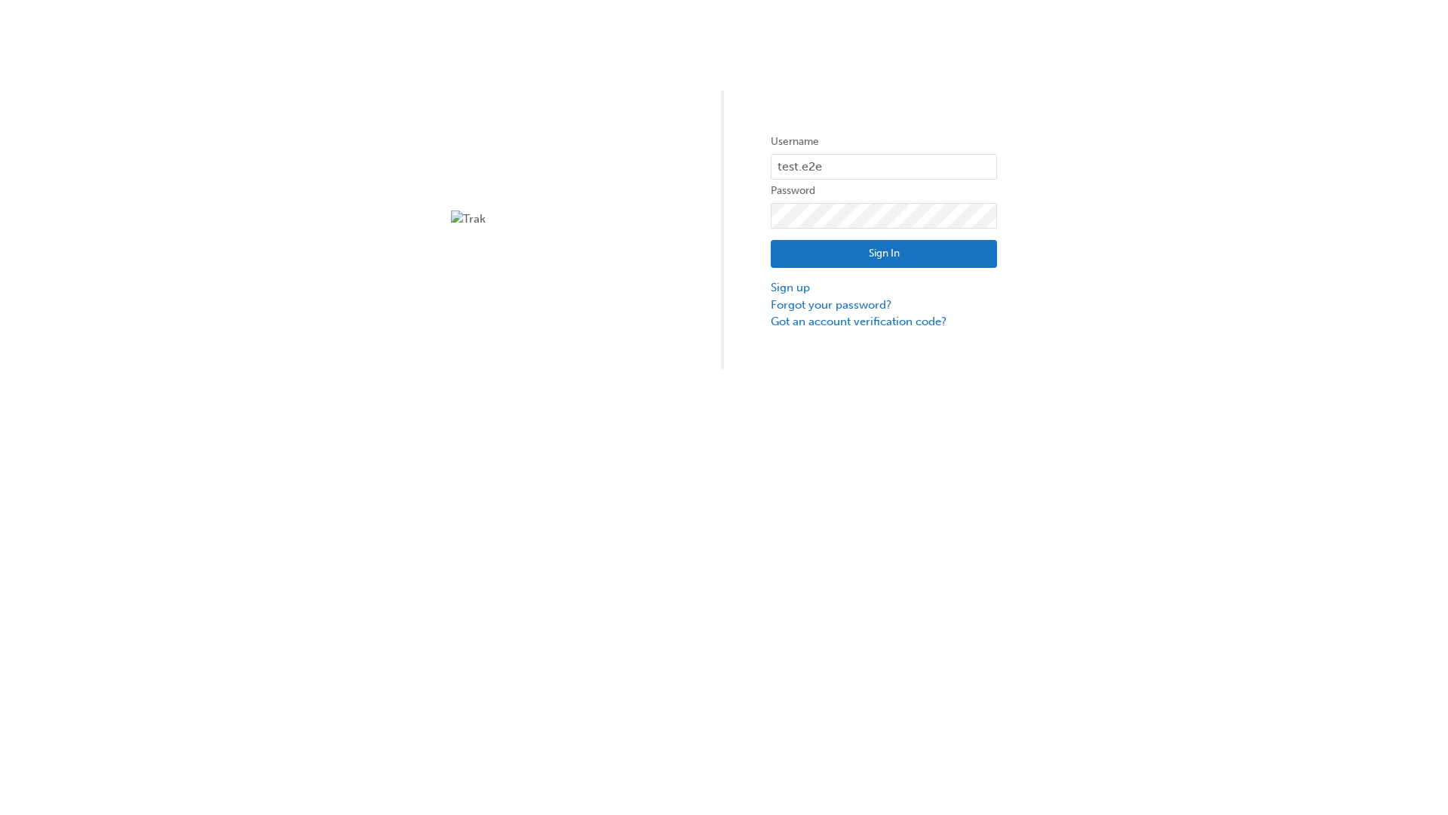 Image resolution: width=1448 pixels, height=815 pixels. I want to click on a: Got an account verification code?, so click(884, 321).